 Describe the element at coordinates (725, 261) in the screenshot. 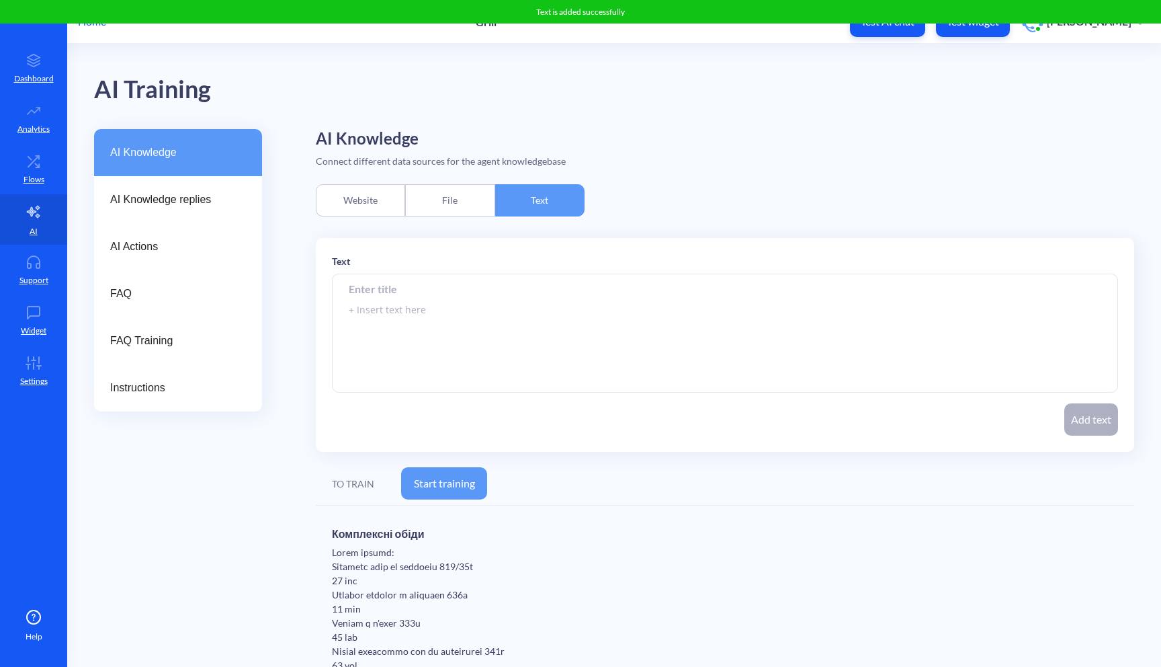

I see `p: Text` at that location.